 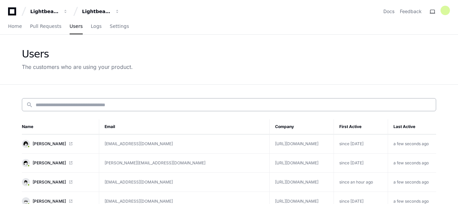 I want to click on th: Name, so click(x=60, y=127).